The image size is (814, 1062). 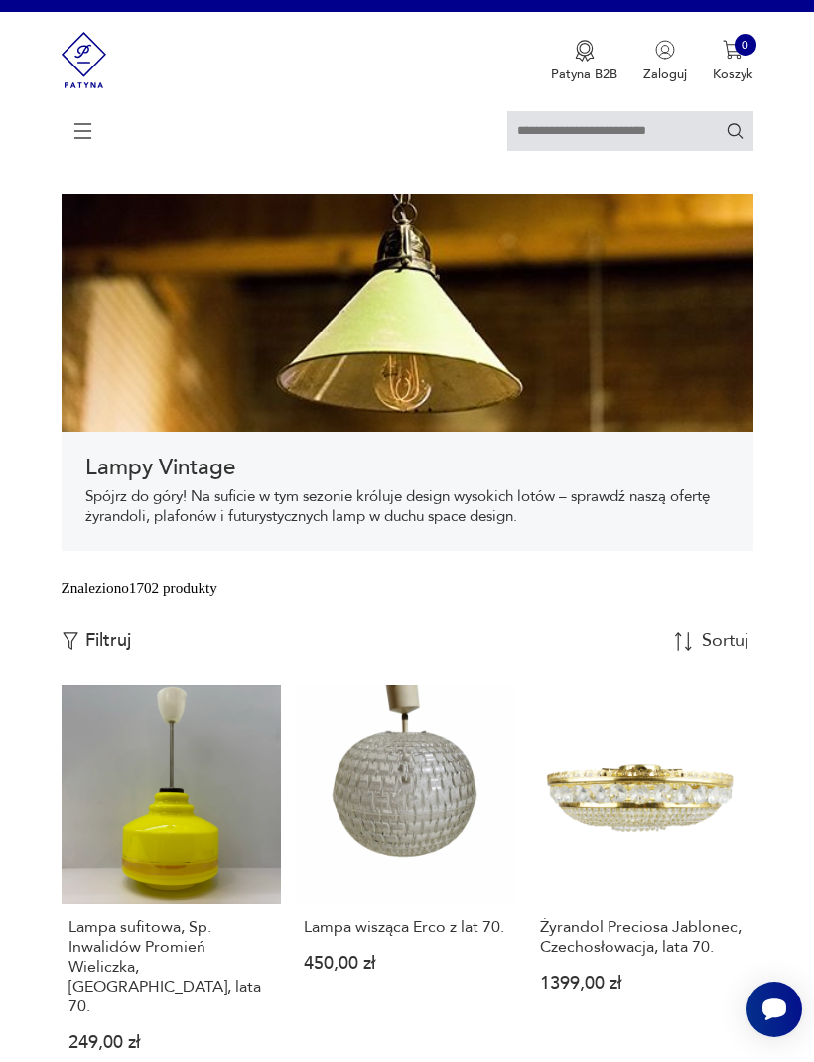 I want to click on p: Spójrz do góry! Na suficie w tym sezonie króluje design wysokich lotów – sprawdź naszą ofertę żyr..., so click(x=407, y=508).